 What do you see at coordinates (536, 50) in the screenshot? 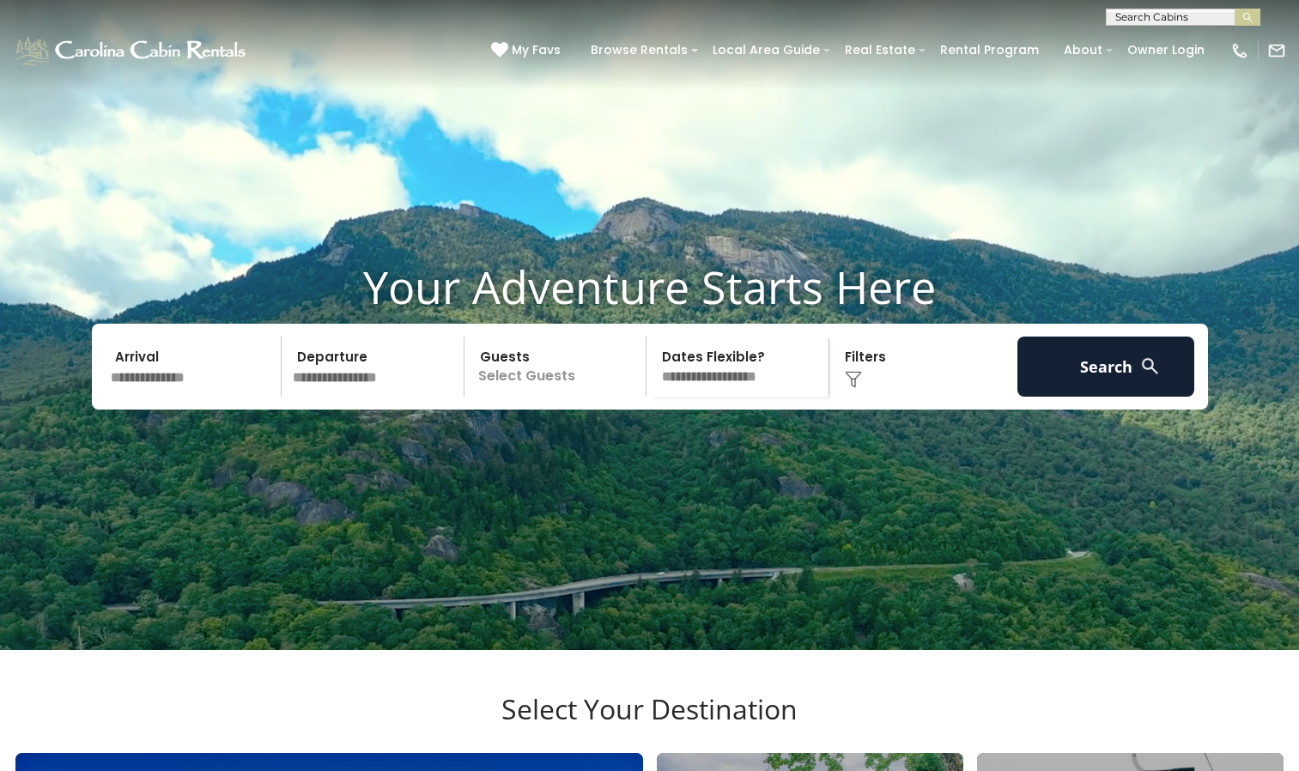
I see `span: My Favs` at bounding box center [536, 50].